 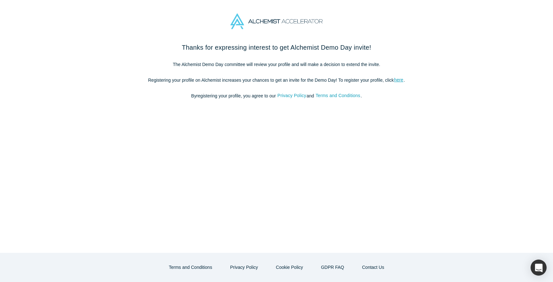 I want to click on a: GDPR FAQ, so click(x=333, y=267).